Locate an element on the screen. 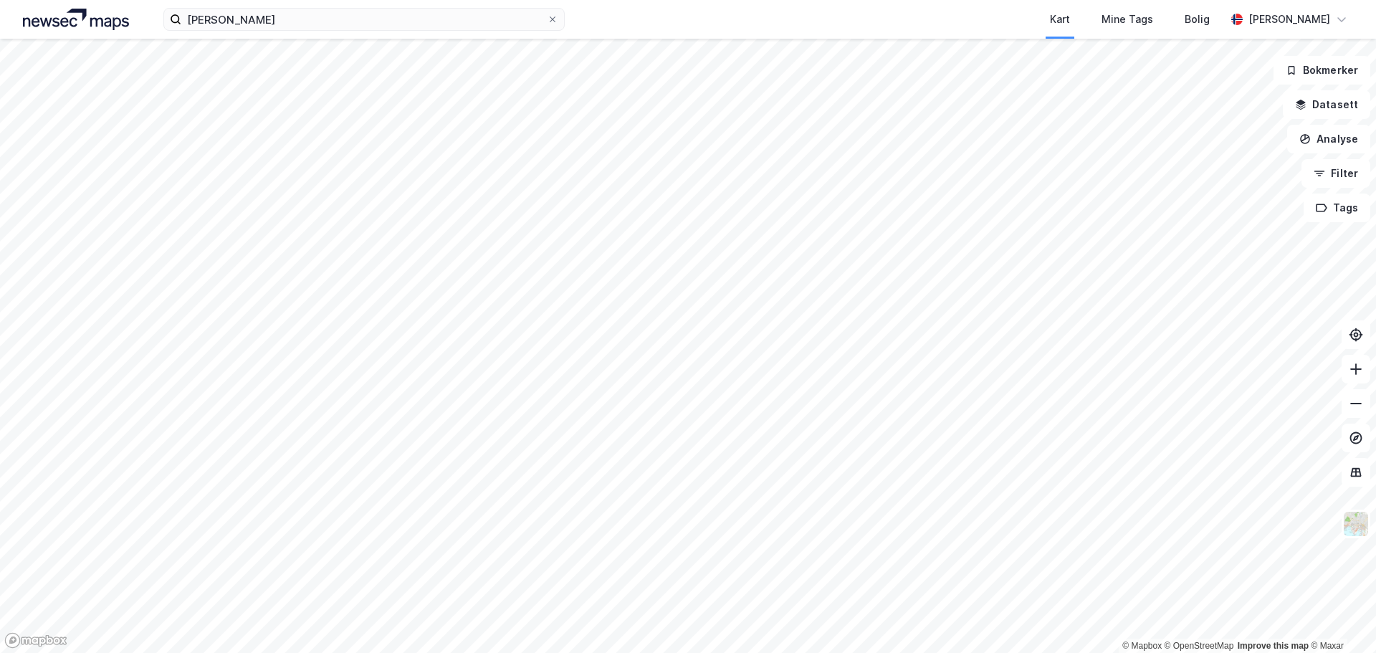 Image resolution: width=1376 pixels, height=653 pixels. button: Datasett is located at coordinates (1326, 105).